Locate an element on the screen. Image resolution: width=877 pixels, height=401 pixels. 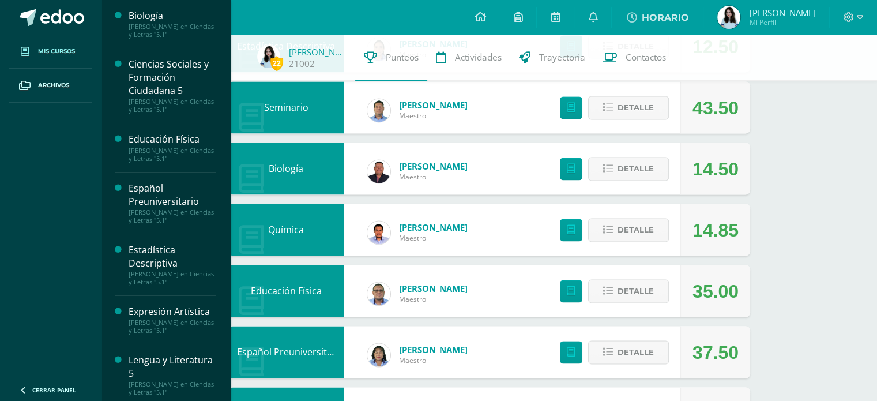
a: Contactos is located at coordinates (634, 58).